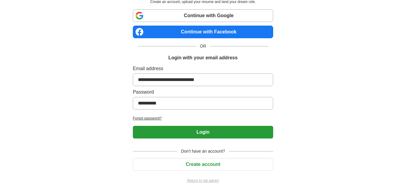 The image size is (406, 193). Describe the element at coordinates (203, 32) in the screenshot. I see `a: Continue with Facebook` at that location.